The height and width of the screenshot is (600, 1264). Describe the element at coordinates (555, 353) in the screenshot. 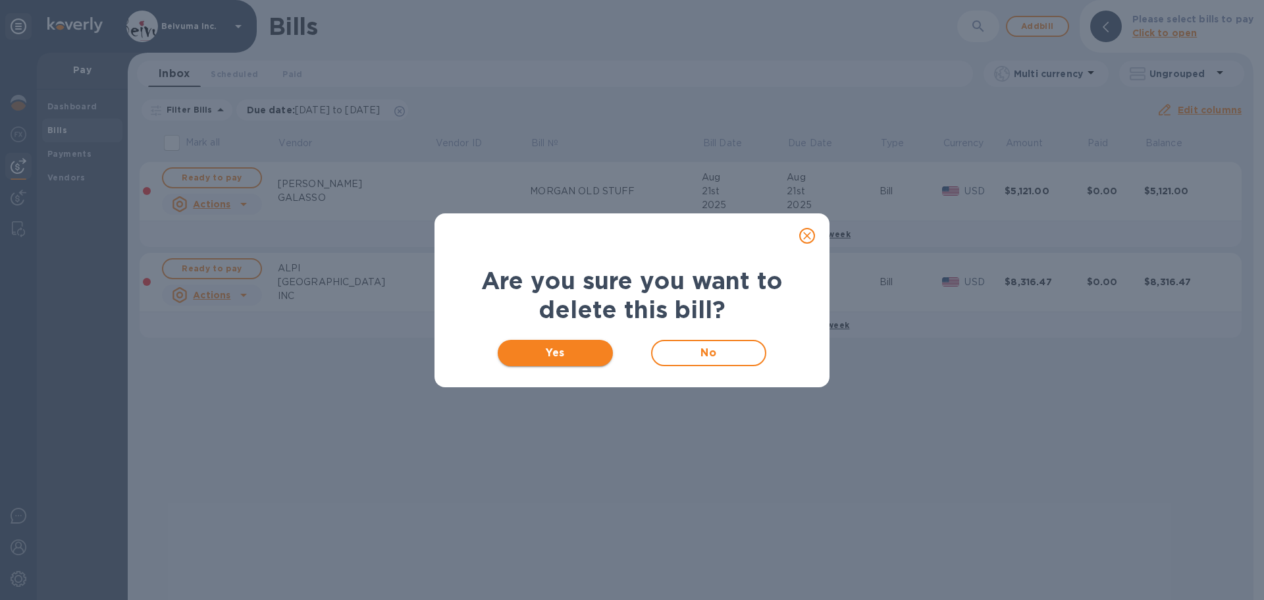

I see `span: Yes` at that location.